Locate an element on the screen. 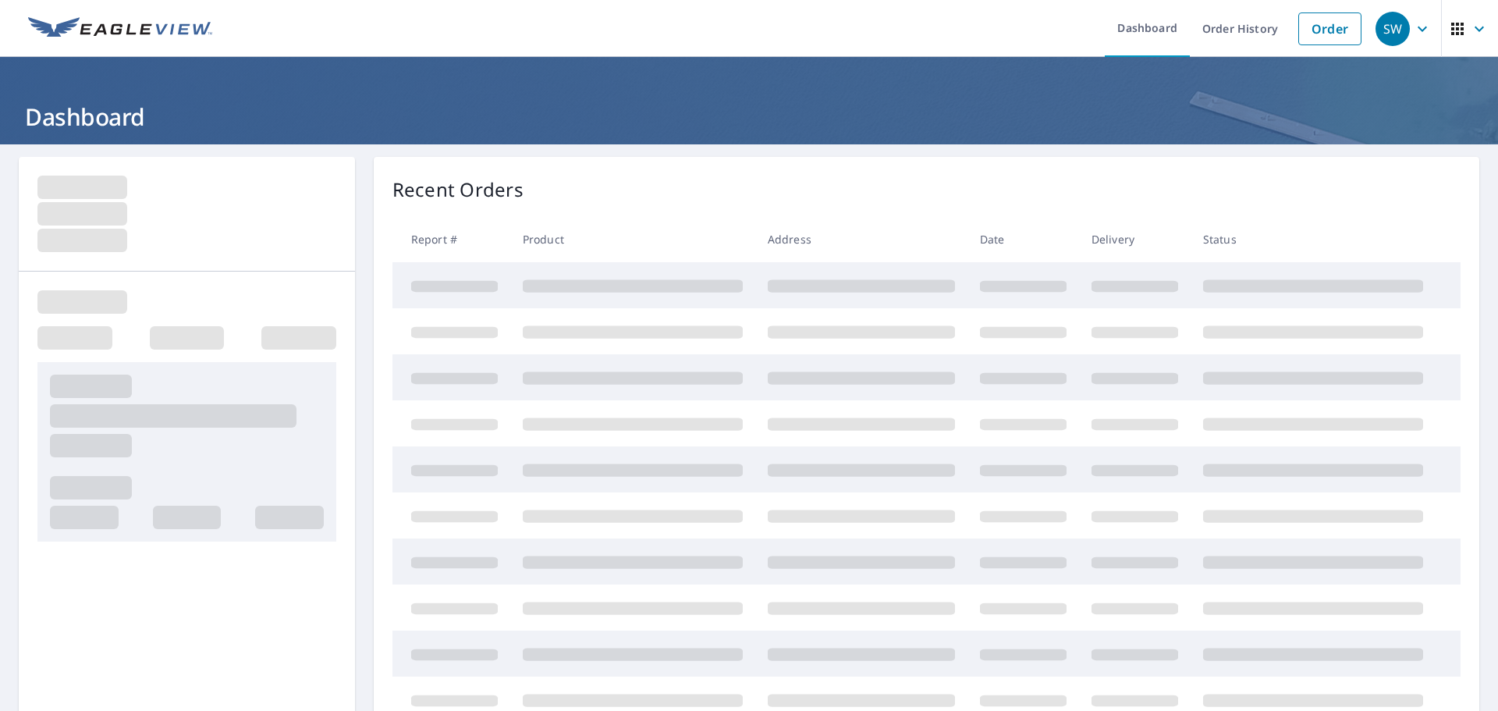  th: Date is located at coordinates (1023, 239).